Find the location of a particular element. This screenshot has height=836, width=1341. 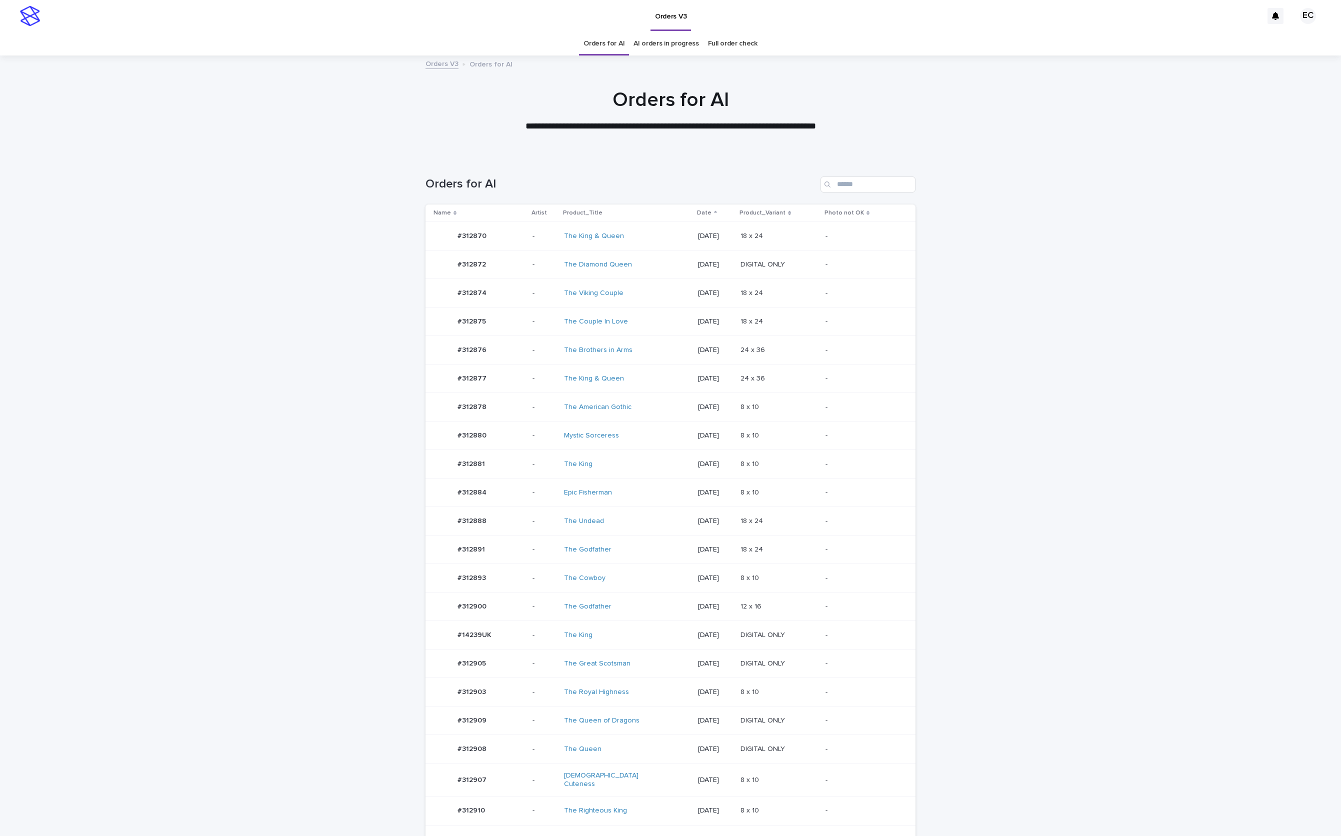

p: Date is located at coordinates (704, 213).